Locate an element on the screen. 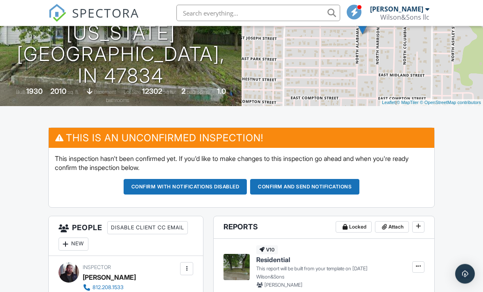 The image size is (483, 292). h3: This is an Unconfirmed Inspection! is located at coordinates (242, 138).